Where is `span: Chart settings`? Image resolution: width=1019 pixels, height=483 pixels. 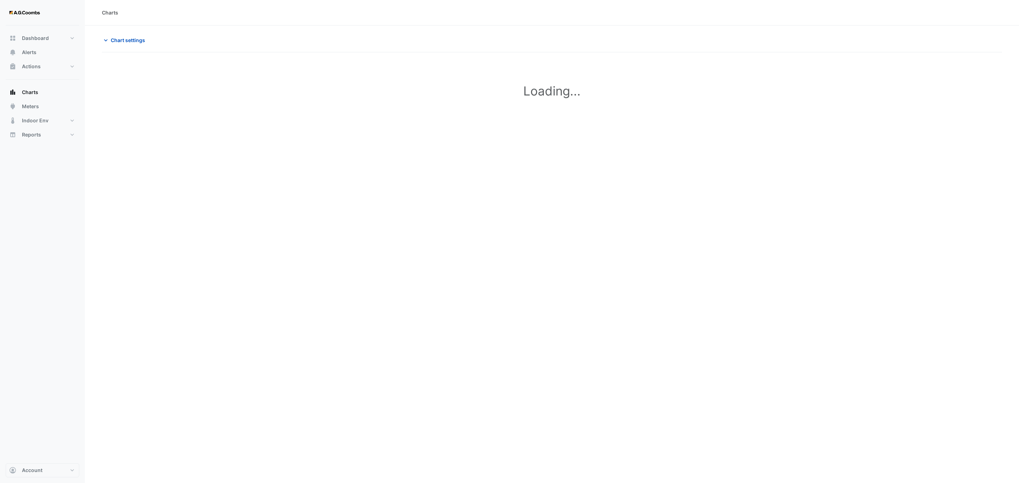
span: Chart settings is located at coordinates (128, 40).